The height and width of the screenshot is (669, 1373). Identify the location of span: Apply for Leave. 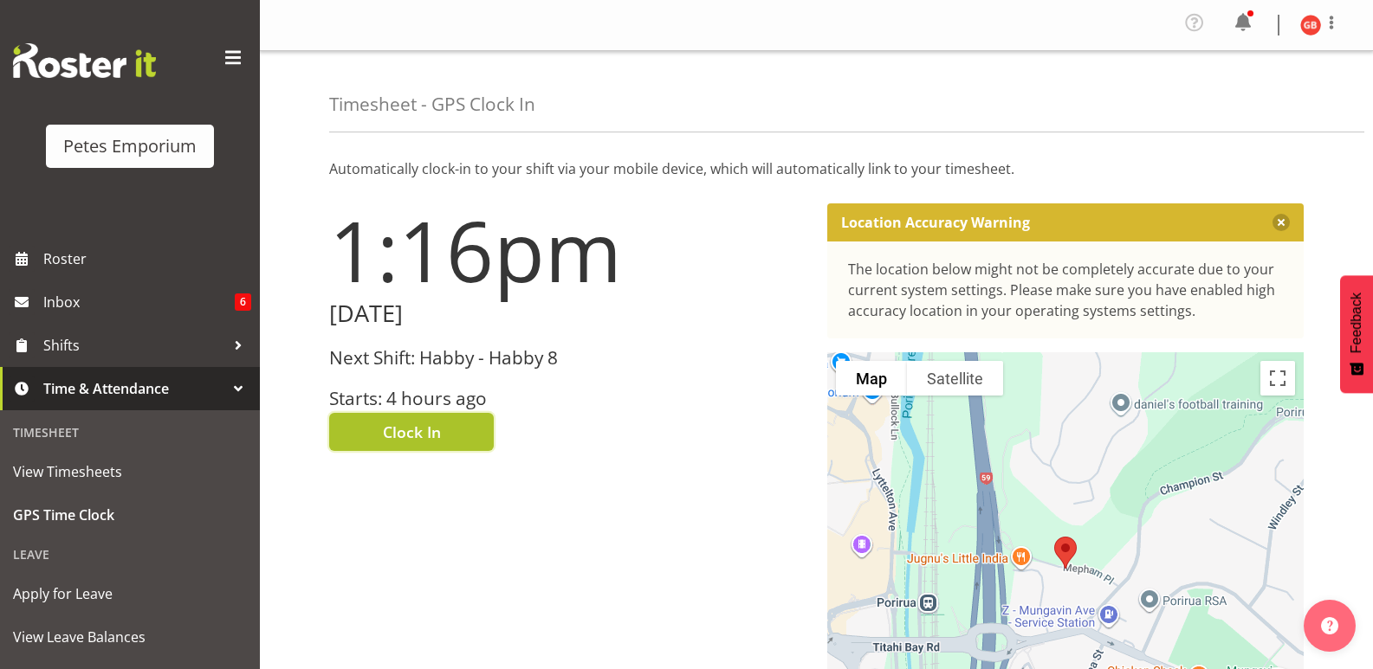
(130, 594).